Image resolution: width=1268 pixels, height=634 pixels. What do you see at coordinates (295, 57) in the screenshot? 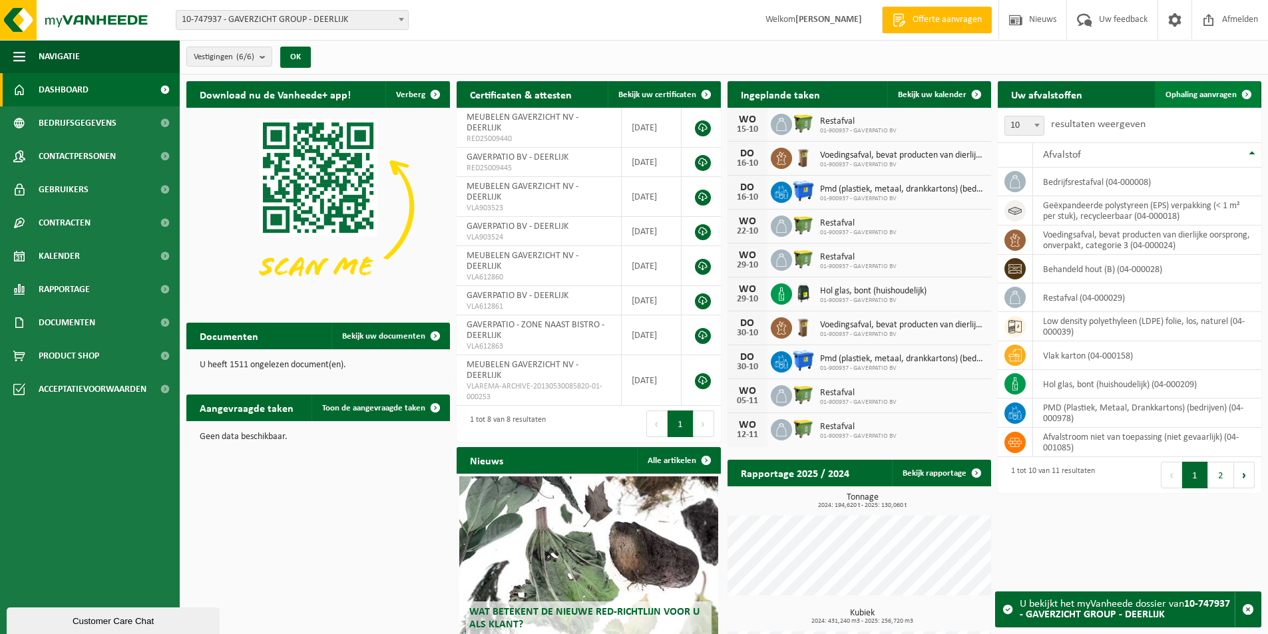
I see `button: OK` at bounding box center [295, 57].